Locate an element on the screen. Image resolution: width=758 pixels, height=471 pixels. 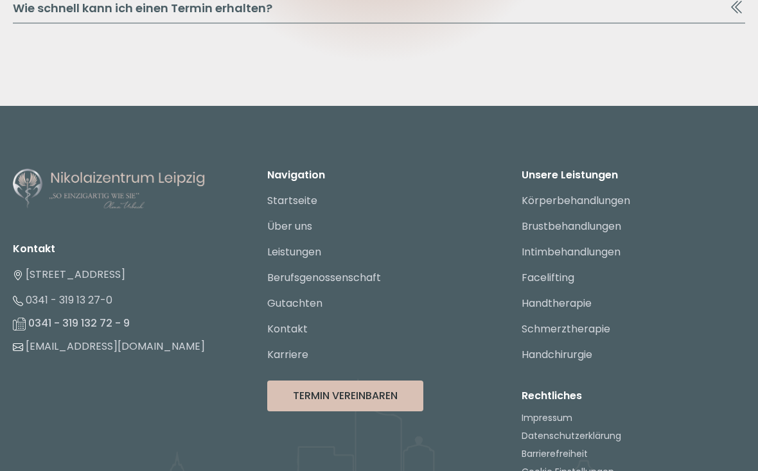
a: Handchirurgie is located at coordinates (557, 354).